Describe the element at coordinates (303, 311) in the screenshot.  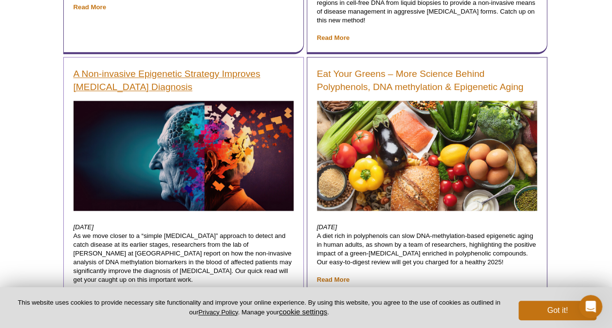
I see `button: cookie settings` at that location.